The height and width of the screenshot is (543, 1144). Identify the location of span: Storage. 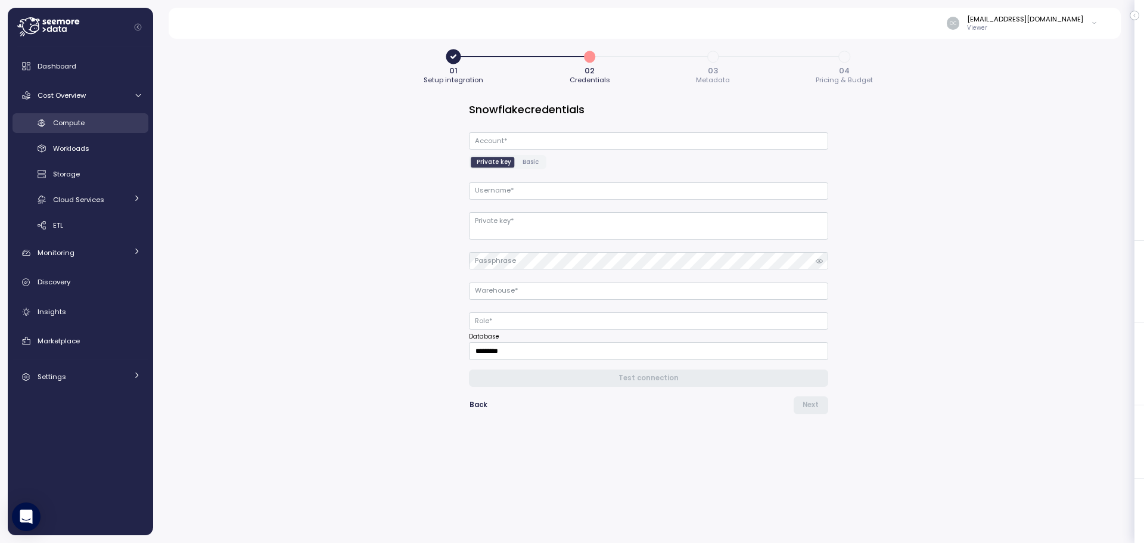
(66, 174).